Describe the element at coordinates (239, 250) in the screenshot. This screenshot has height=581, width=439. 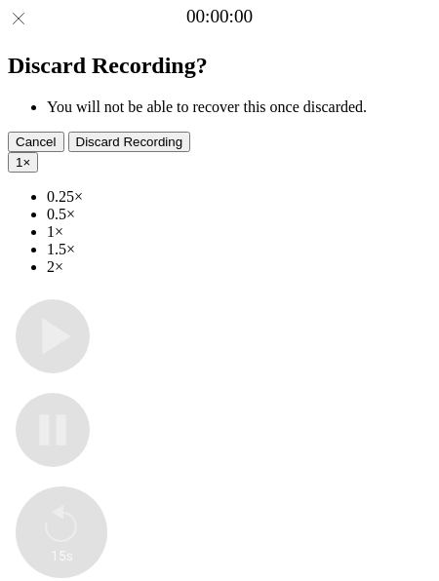
I see `li: 1.5×` at that location.